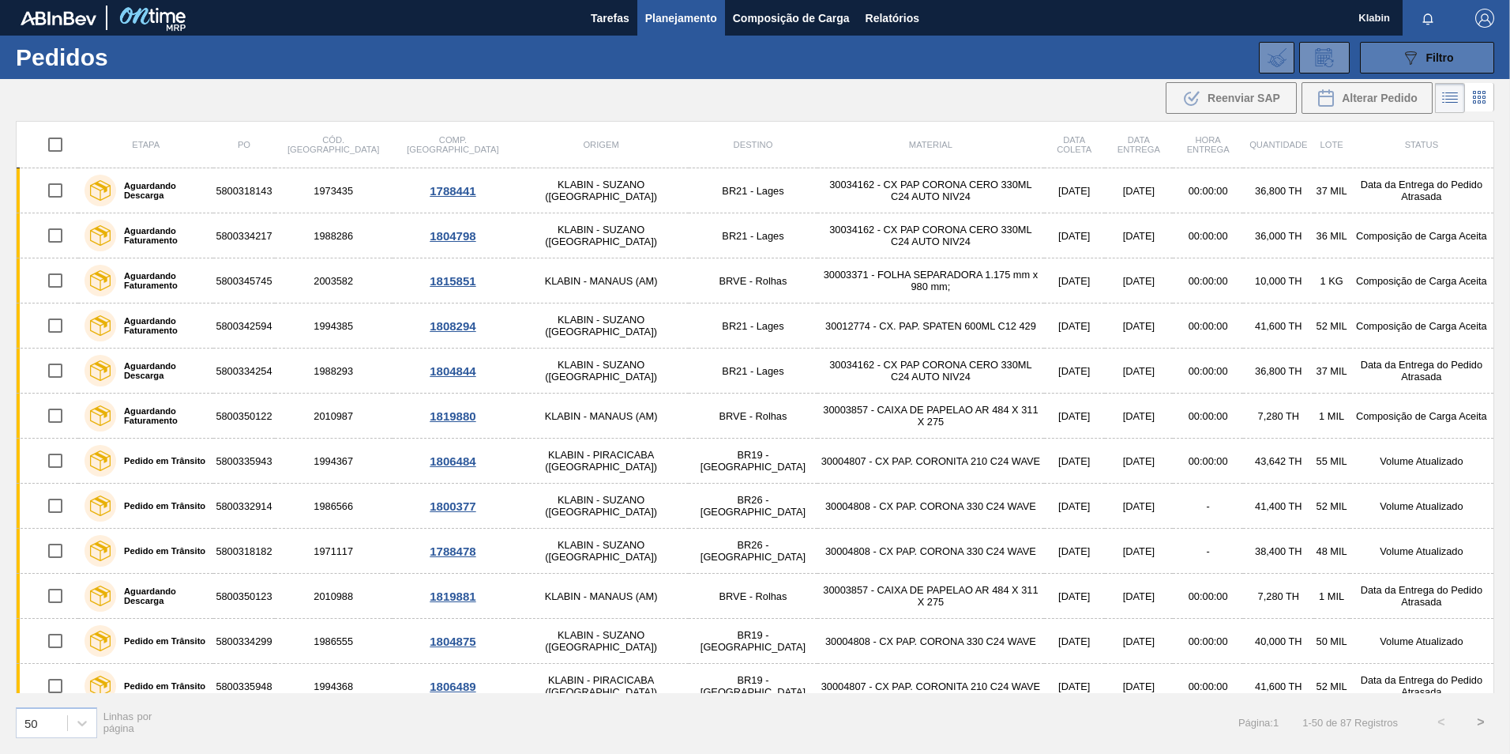  I want to click on div: 1819881, so click(453, 596).